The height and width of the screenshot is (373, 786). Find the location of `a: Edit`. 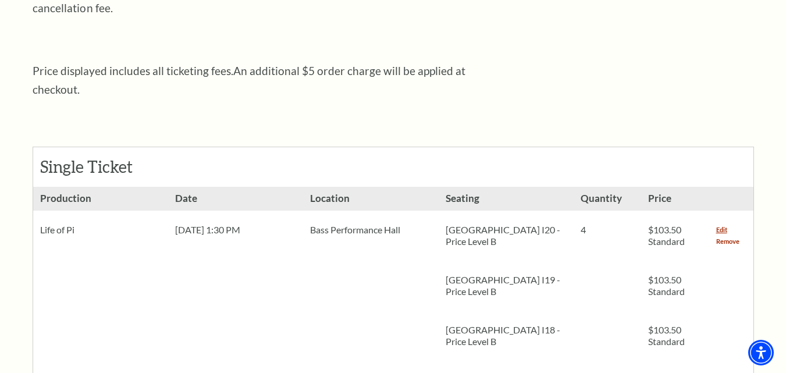

a: Edit is located at coordinates (721, 230).